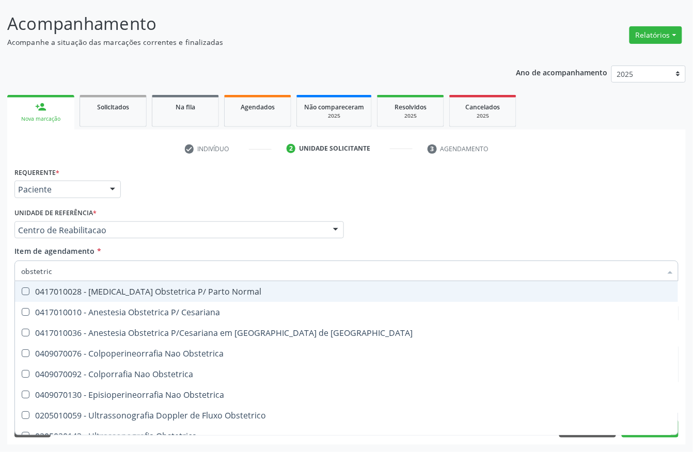 This screenshot has height=452, width=693. I want to click on span: Solicitados, so click(113, 107).